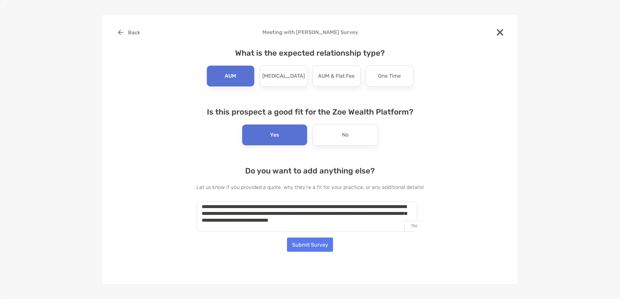 The width and height of the screenshot is (620, 299). Describe the element at coordinates (230, 76) in the screenshot. I see `p: AUM` at that location.